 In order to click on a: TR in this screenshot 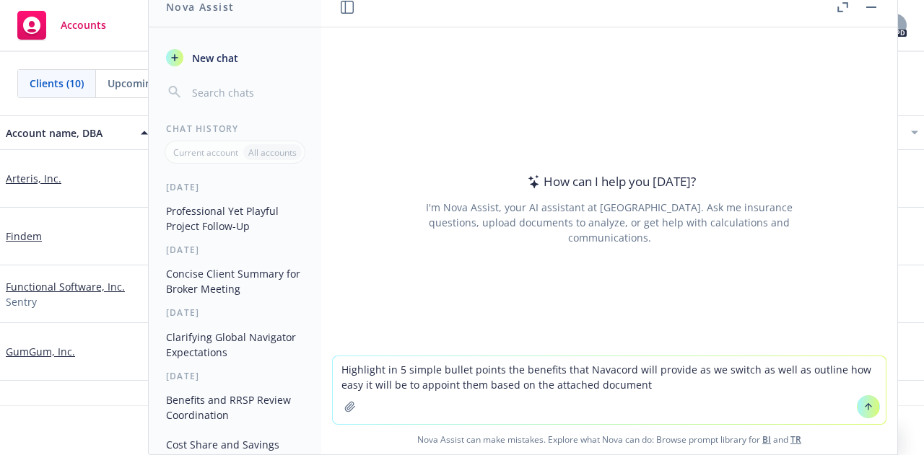, I will do `click(795, 440)`.